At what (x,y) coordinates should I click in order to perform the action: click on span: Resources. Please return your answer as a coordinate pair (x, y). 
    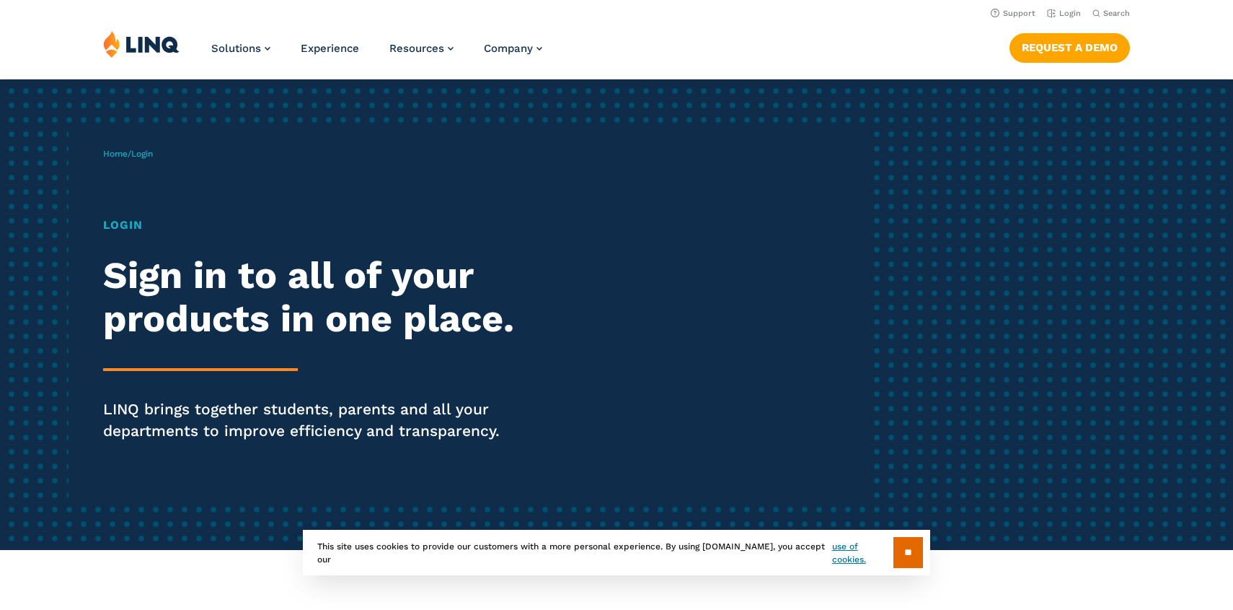
    Looking at the image, I should click on (417, 48).